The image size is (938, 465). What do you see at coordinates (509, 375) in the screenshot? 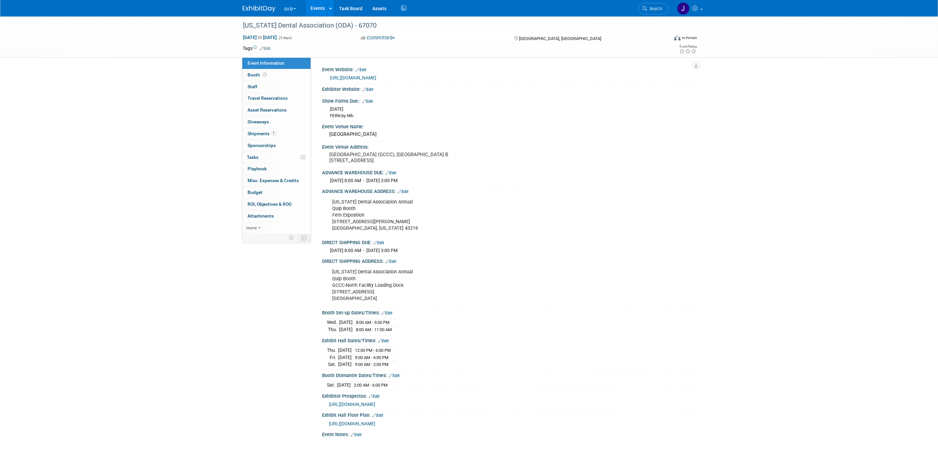
I see `div: Booth Dismantle Dates/Times:` at bounding box center [509, 375].